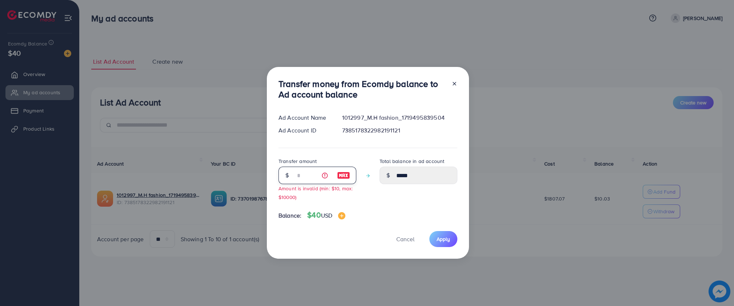 This screenshot has width=734, height=306. I want to click on button: Cancel, so click(405, 239).